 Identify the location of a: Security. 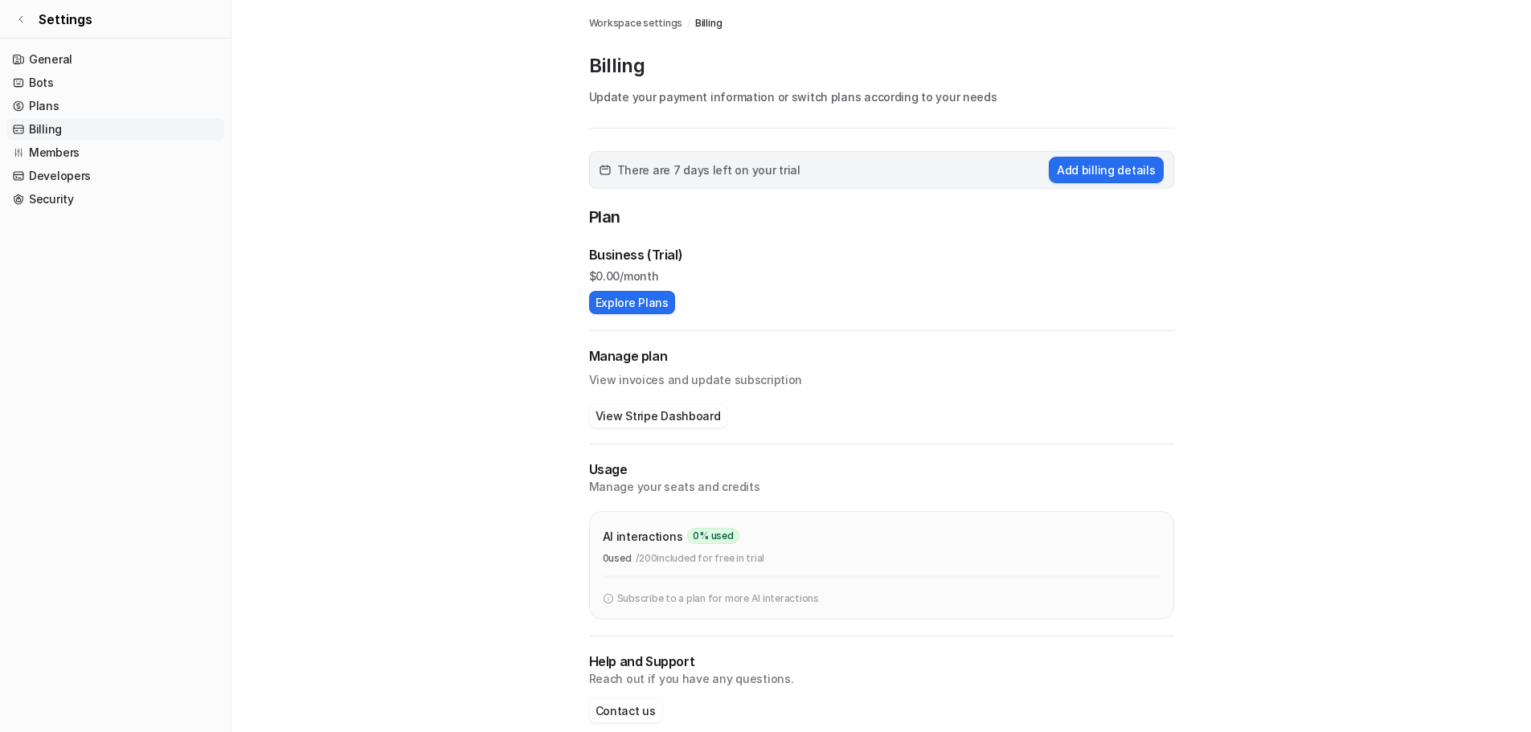
(115, 199).